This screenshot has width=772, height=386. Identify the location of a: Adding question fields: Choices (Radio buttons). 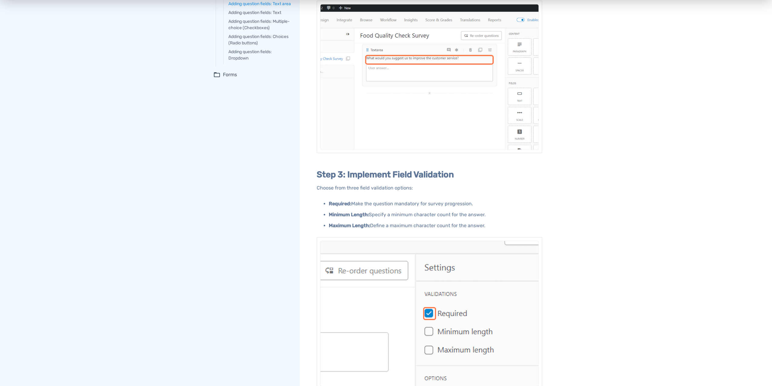
(260, 40).